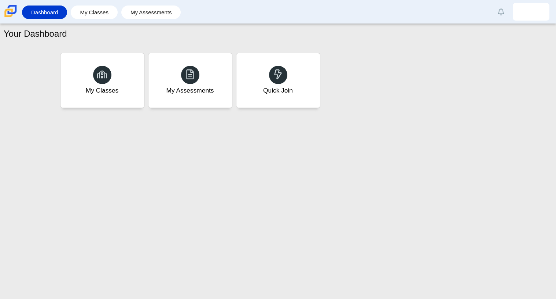 The width and height of the screenshot is (556, 299). I want to click on a: Alerts, so click(501, 12).